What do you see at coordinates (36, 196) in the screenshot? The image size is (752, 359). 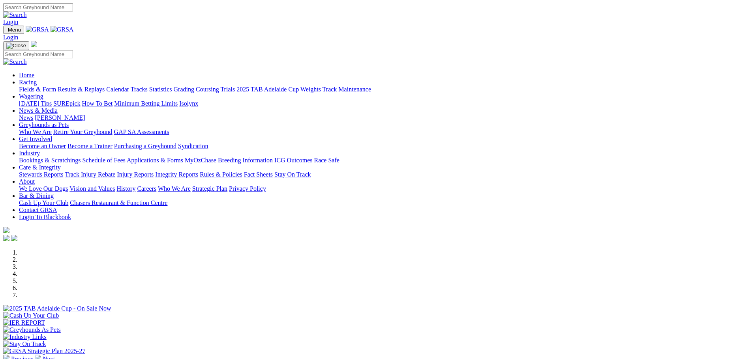 I see `a: Bar & Dining` at bounding box center [36, 196].